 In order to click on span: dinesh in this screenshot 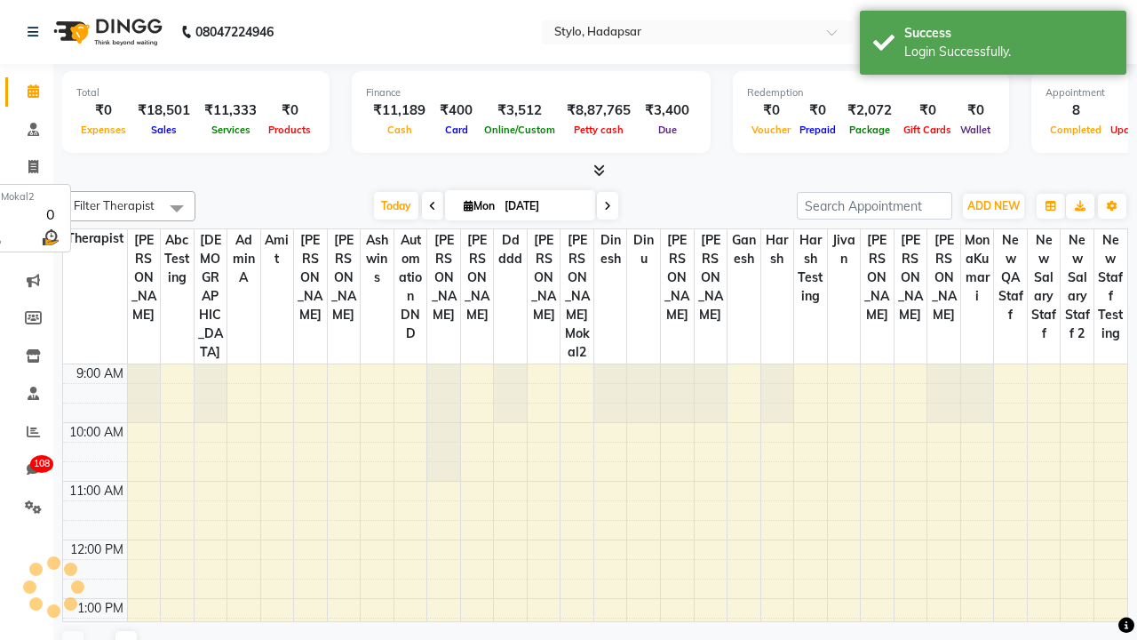, I will do `click(610, 250)`.